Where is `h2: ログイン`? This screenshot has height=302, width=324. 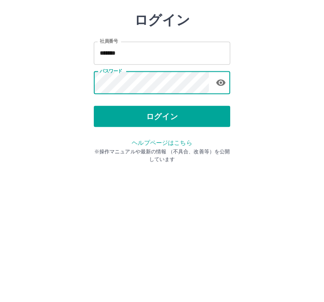 h2: ログイン is located at coordinates (162, 62).